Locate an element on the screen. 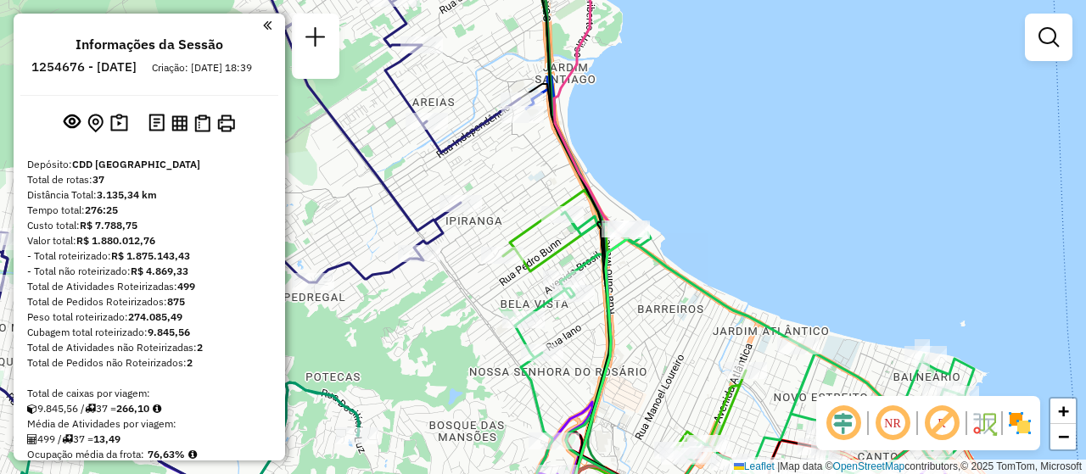 This screenshot has width=1086, height=474. div: - Total roteirizado: is located at coordinates (149, 256).